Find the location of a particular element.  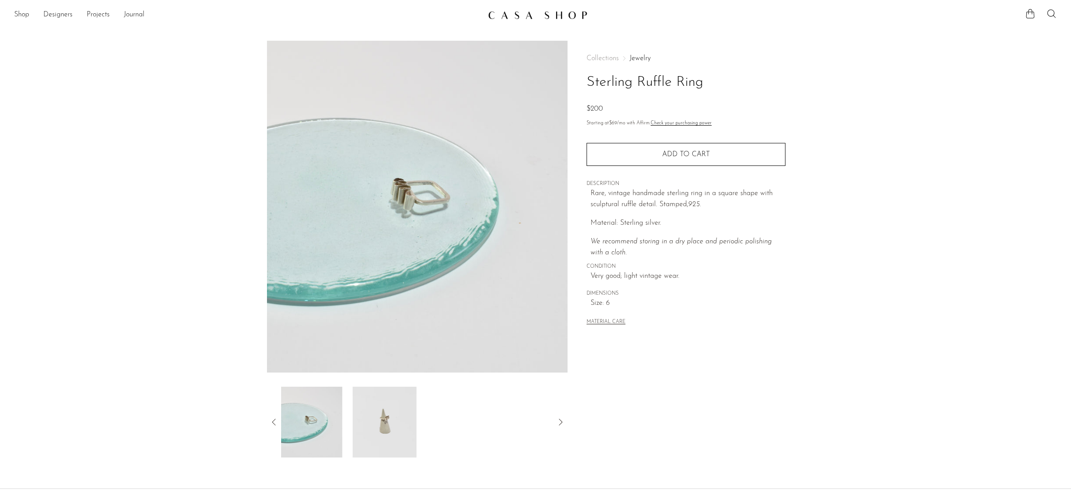

p: Starting at /mo with Affirm. is located at coordinates (686, 123).